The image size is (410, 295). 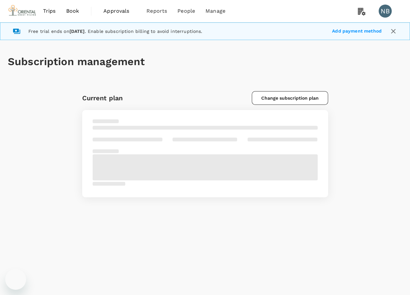 I want to click on img: ORIENTAL SHEET PILING SDN. BHD., so click(x=23, y=11).